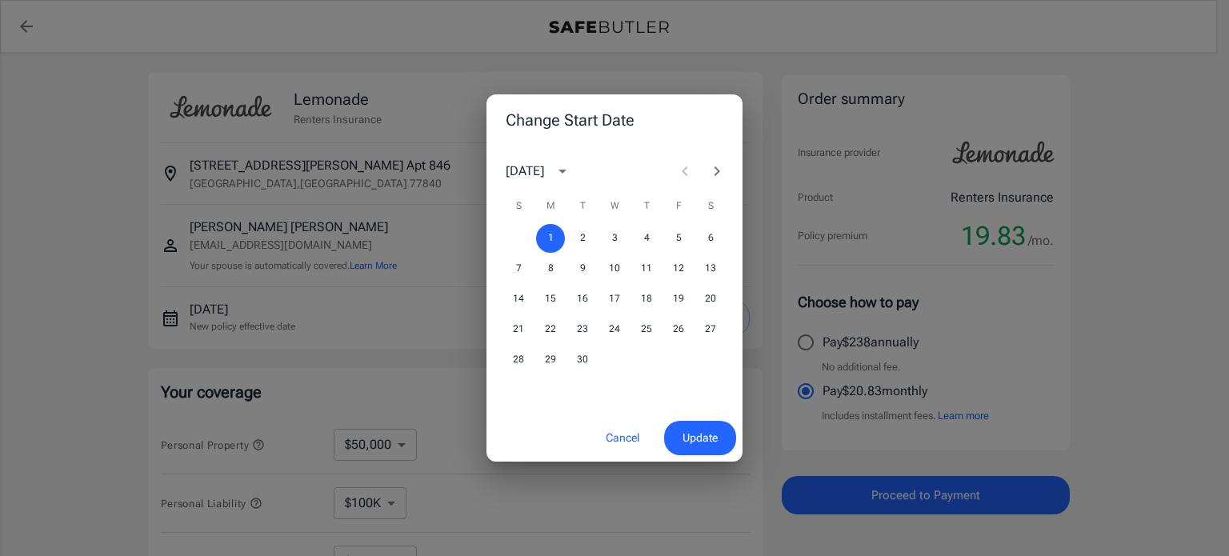 Image resolution: width=1229 pixels, height=556 pixels. What do you see at coordinates (614, 238) in the screenshot?
I see `button: 3` at bounding box center [614, 238].